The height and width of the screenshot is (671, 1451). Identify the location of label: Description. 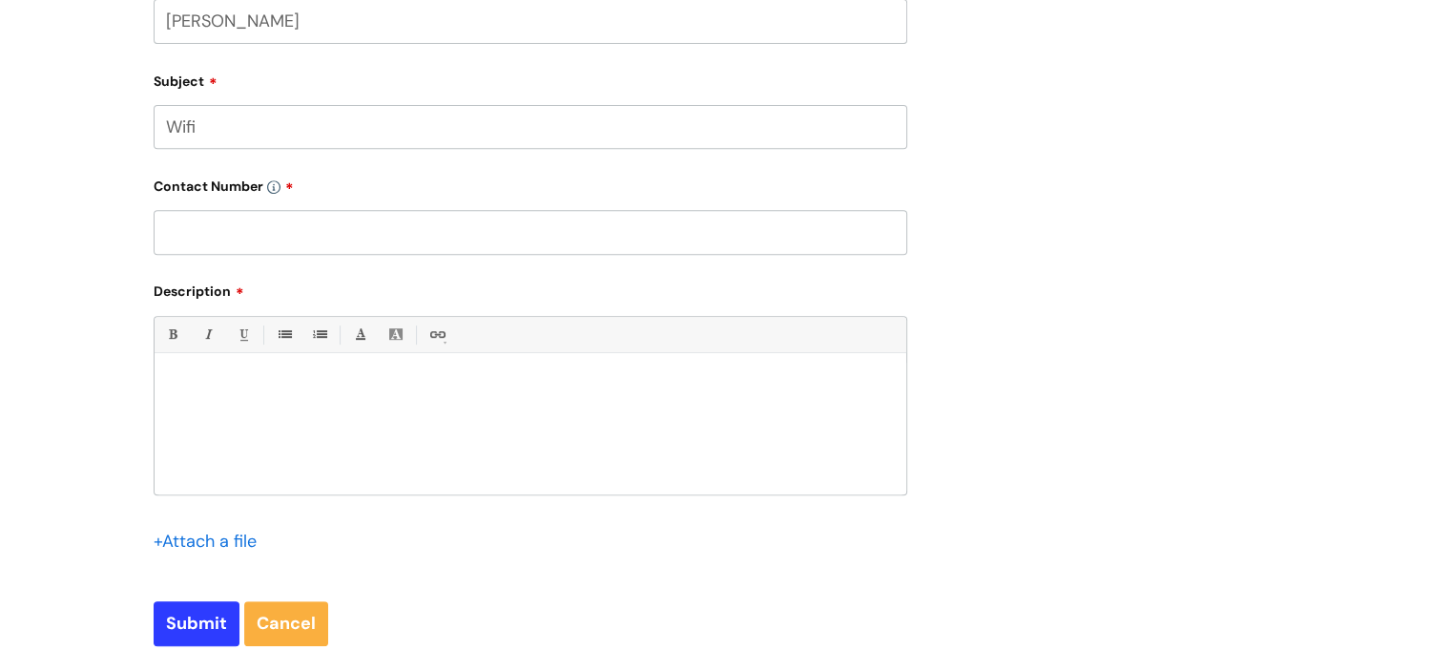
(531, 288).